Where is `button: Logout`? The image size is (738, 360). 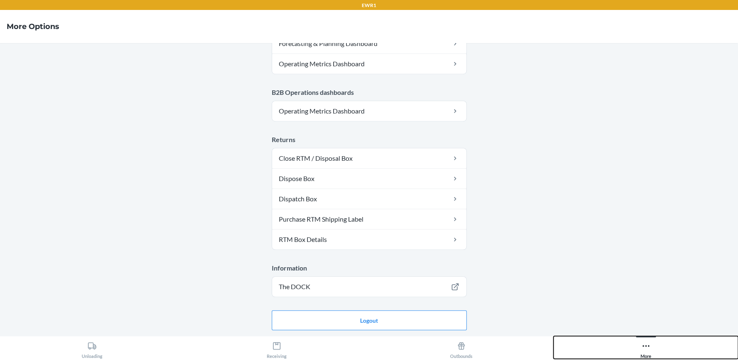
button: Logout is located at coordinates (369, 321).